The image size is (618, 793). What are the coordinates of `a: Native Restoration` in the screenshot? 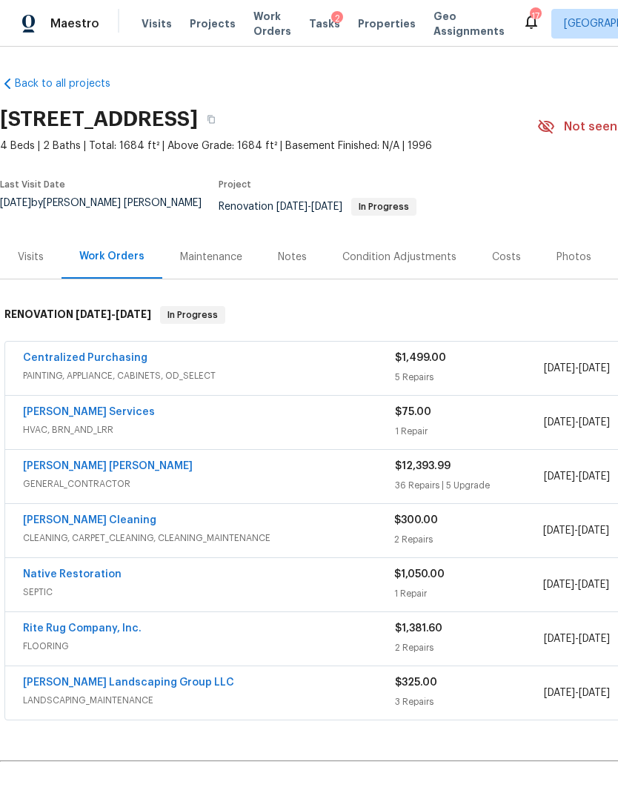 It's located at (72, 575).